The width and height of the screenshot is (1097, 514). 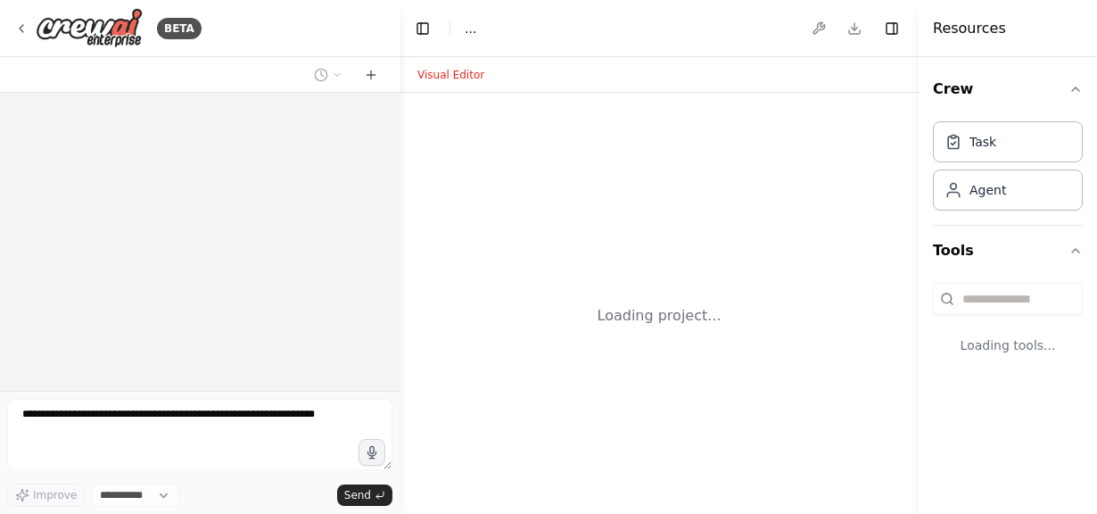 I want to click on div: Loading project..., so click(x=659, y=316).